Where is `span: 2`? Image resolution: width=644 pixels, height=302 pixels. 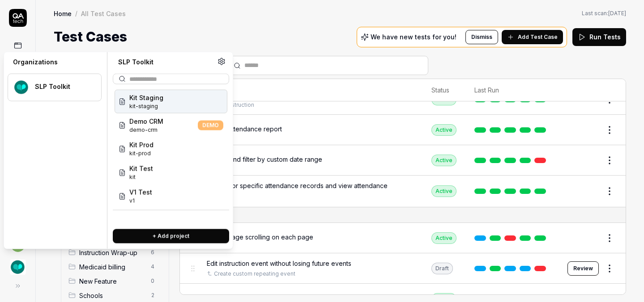 span: 2 is located at coordinates (153, 296).